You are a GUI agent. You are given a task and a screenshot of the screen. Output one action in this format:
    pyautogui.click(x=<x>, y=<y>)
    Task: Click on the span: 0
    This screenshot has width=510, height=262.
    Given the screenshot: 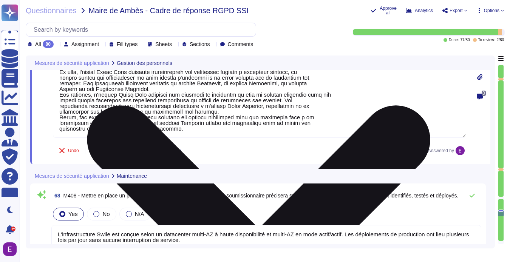 What is the action you would take?
    pyautogui.click(x=483, y=93)
    